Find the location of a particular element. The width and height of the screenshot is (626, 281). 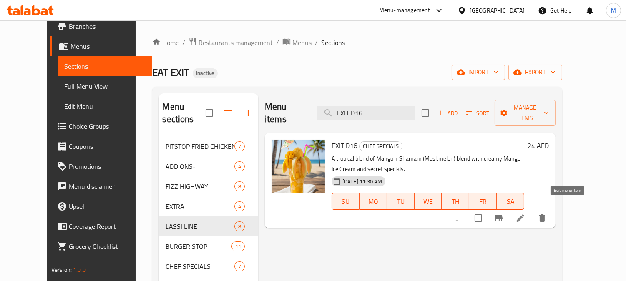

h6: 24 AED is located at coordinates (538, 146).